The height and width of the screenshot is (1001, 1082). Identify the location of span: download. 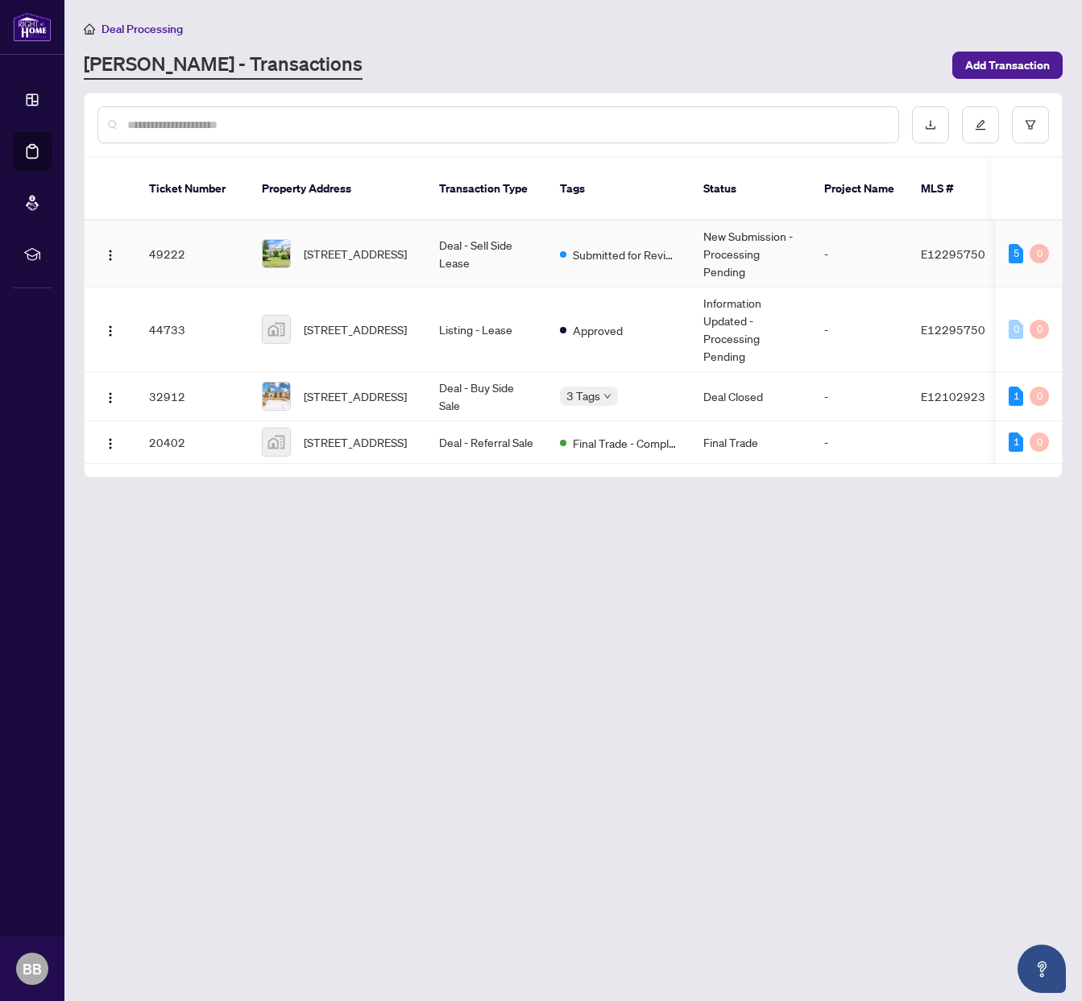
(930, 125).